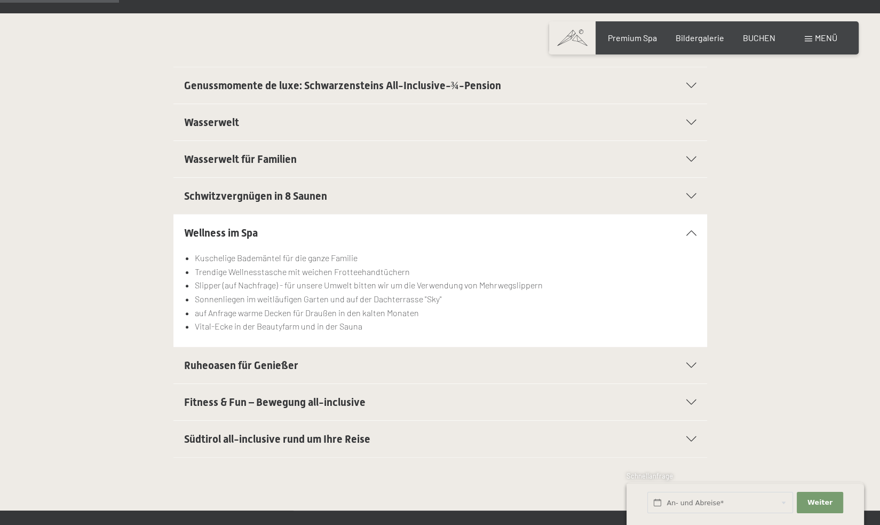  Describe the element at coordinates (275, 402) in the screenshot. I see `span: Fitness & Fun – Bewegung all-inclusive` at that location.